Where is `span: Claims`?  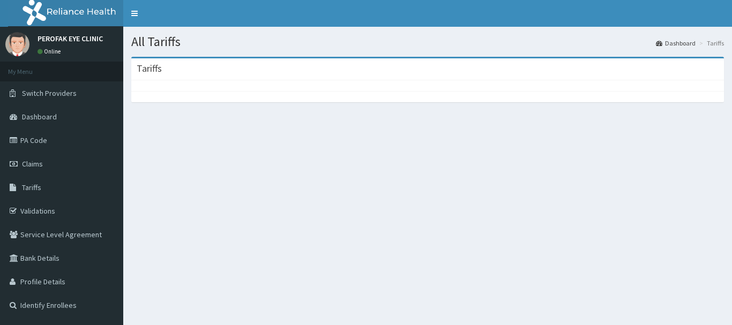 span: Claims is located at coordinates (32, 164).